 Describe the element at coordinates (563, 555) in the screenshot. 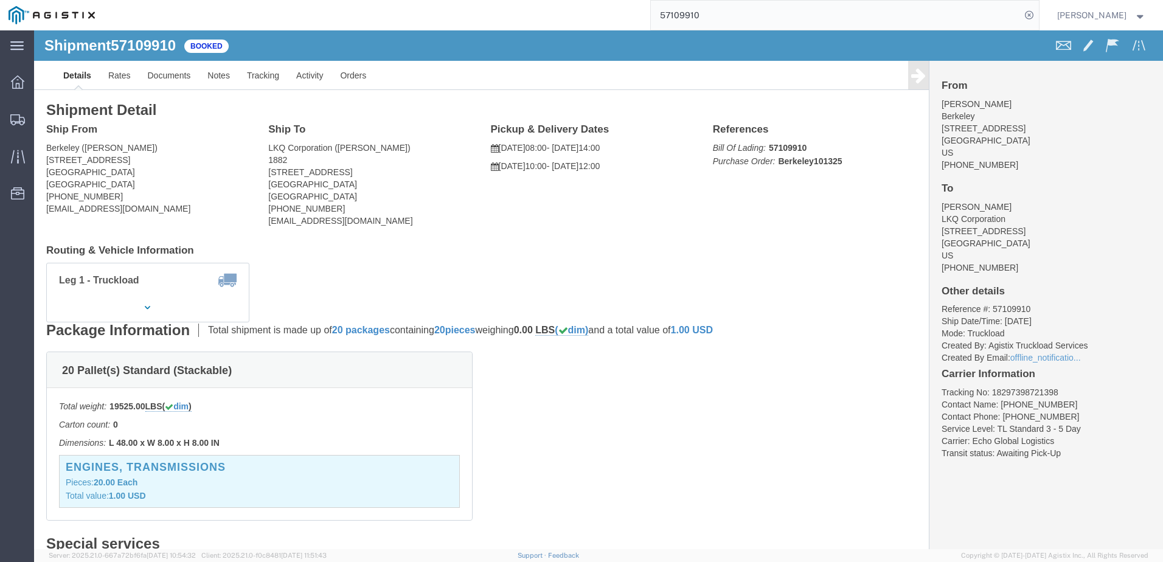

I see `a: Feedback` at that location.